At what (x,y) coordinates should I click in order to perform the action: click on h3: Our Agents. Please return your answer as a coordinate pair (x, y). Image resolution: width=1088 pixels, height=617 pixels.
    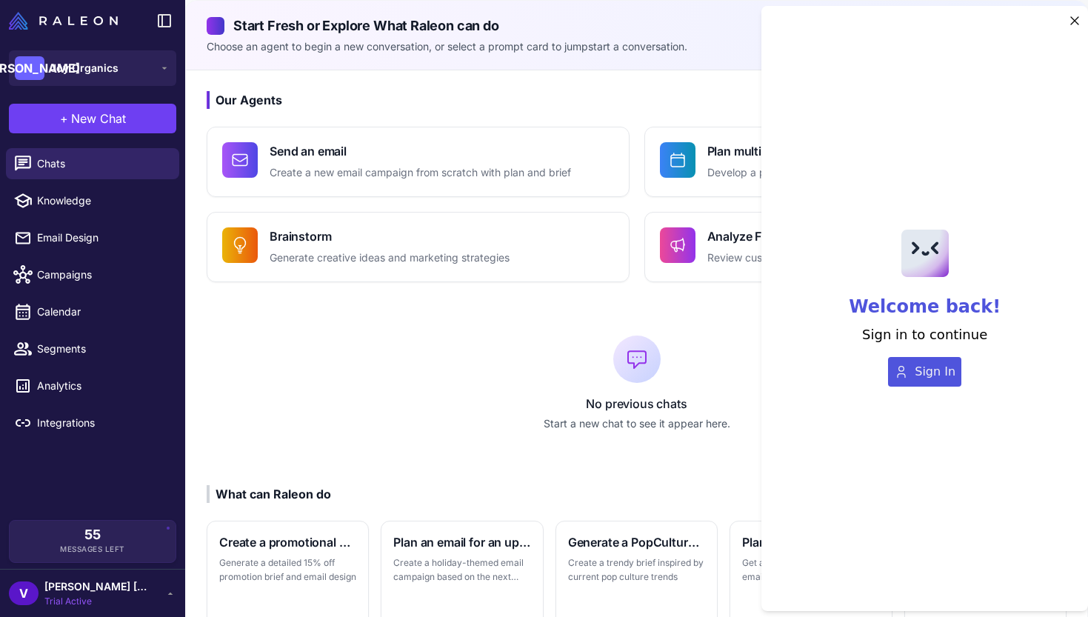
    Looking at the image, I should click on (636, 100).